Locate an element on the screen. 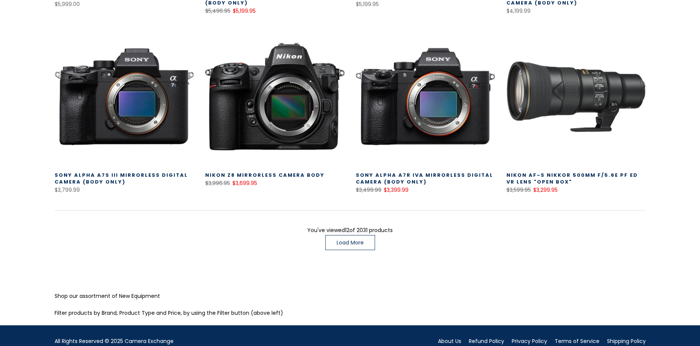  a: Sony Alpha a7S III Mirrorless Digital Camera (Body Only) is located at coordinates (121, 178).